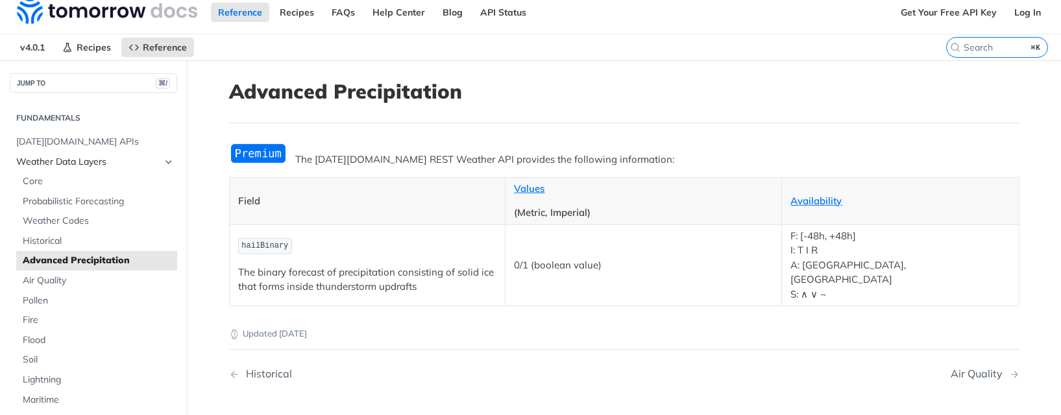  What do you see at coordinates (98, 241) in the screenshot?
I see `span: Historical` at bounding box center [98, 241].